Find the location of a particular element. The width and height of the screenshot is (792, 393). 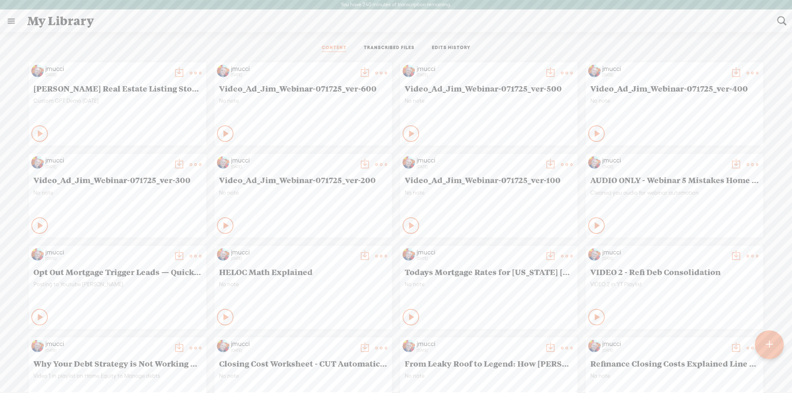

div: VIDEO 2 in YT Playlist is located at coordinates (675, 293).